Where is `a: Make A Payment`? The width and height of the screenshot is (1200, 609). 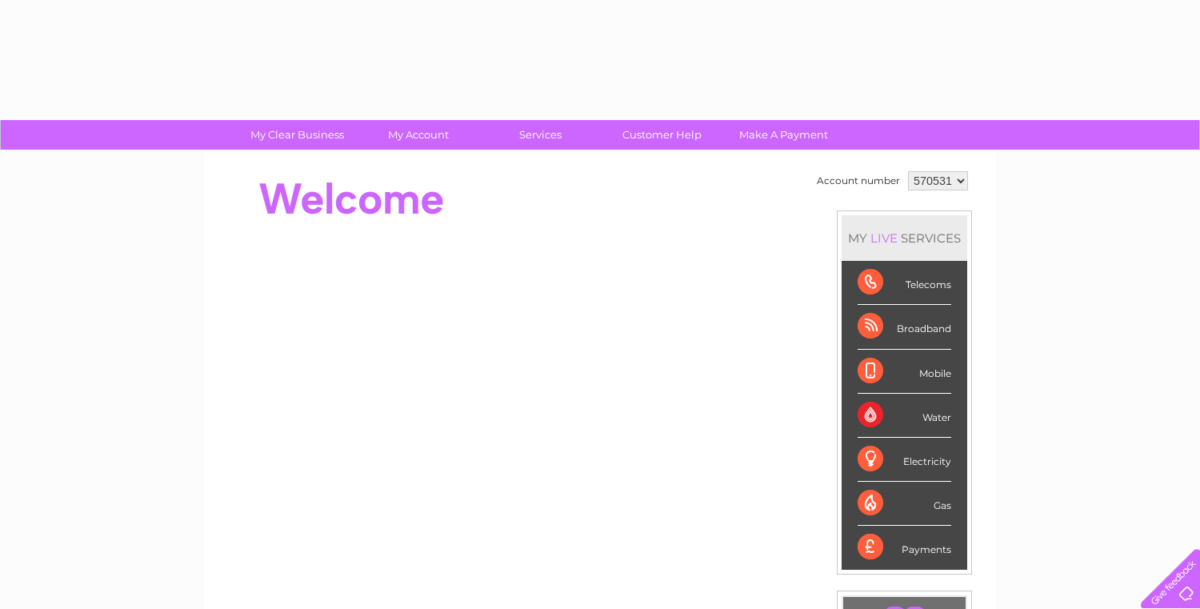
a: Make A Payment is located at coordinates (783, 134).